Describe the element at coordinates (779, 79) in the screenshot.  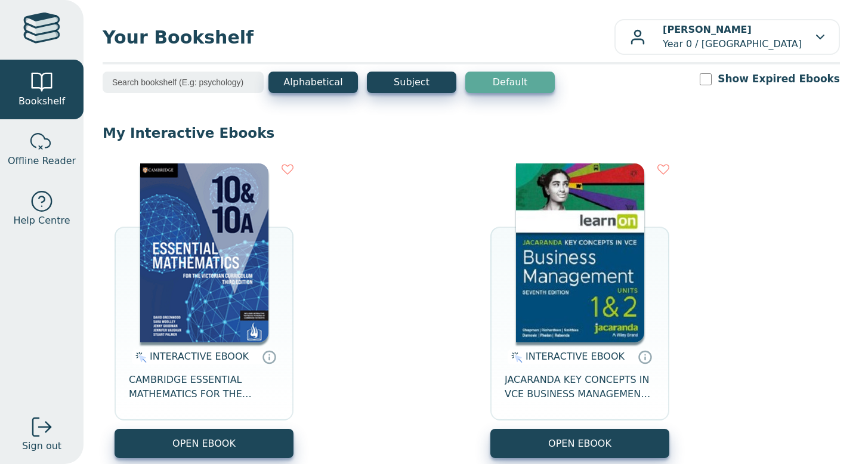
I see `label: Show Expired Ebooks` at that location.